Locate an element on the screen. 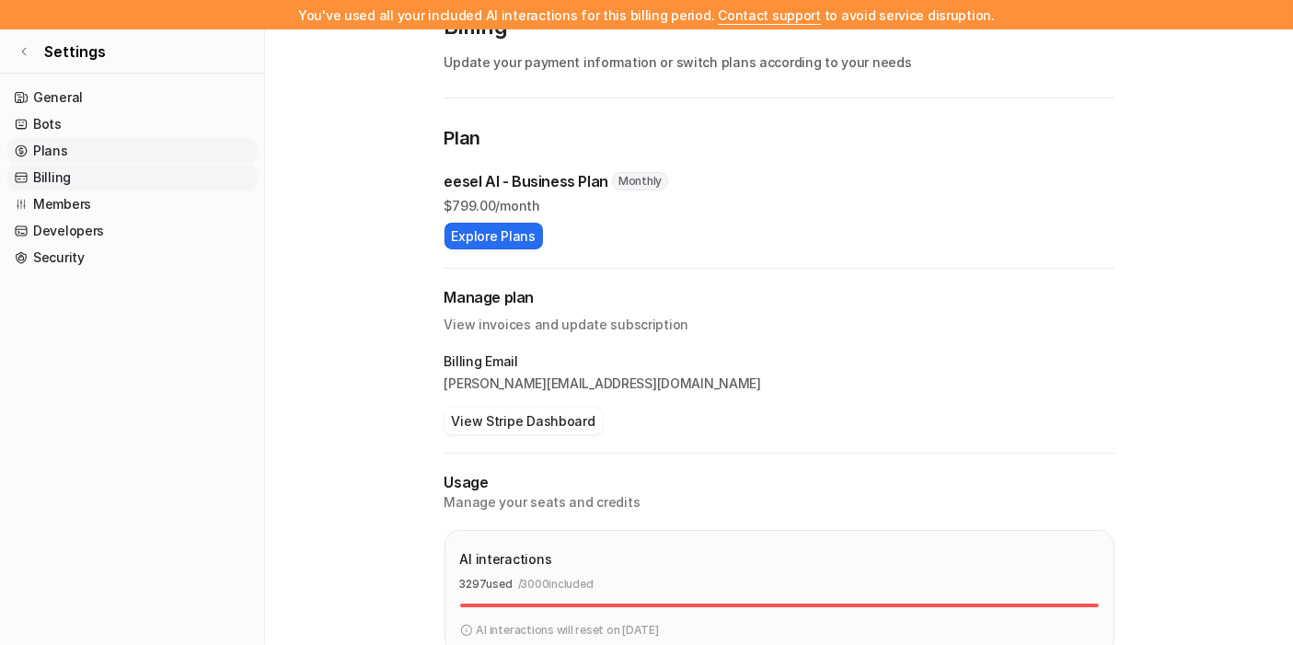  p: View invoices and update subscription is located at coordinates (779, 321).